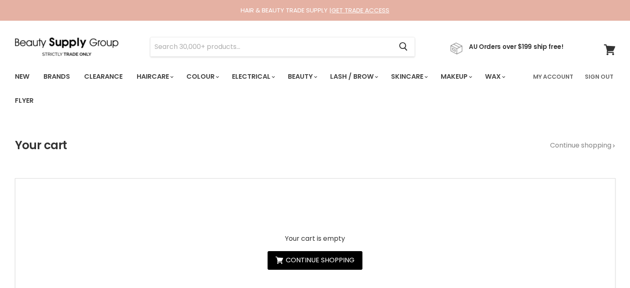 The image size is (630, 288). I want to click on a: GET TRADE ACCESS, so click(360, 10).